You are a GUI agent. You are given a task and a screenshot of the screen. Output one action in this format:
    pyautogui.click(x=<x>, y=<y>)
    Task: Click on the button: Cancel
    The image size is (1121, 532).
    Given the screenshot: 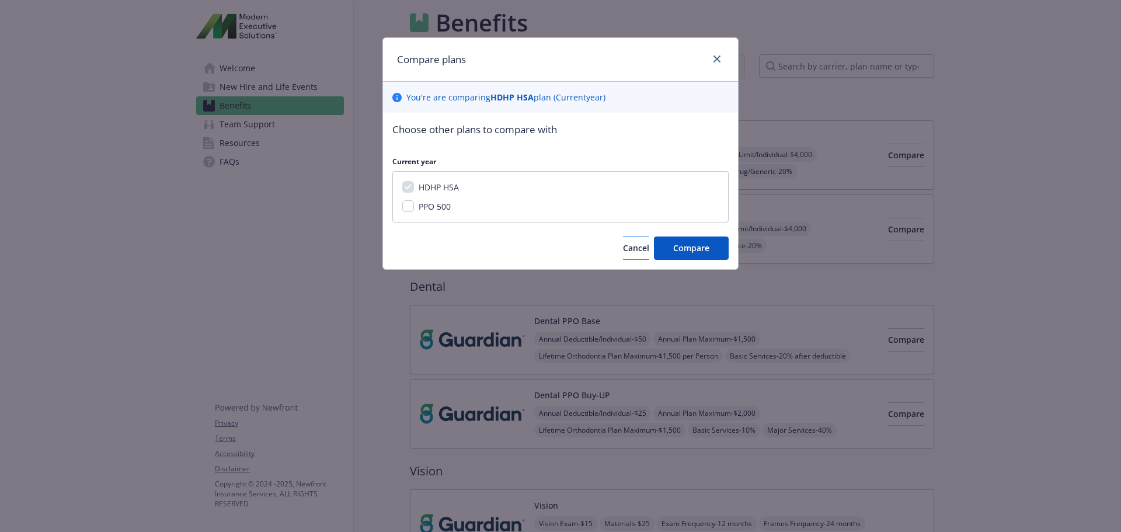 What is the action you would take?
    pyautogui.click(x=636, y=248)
    